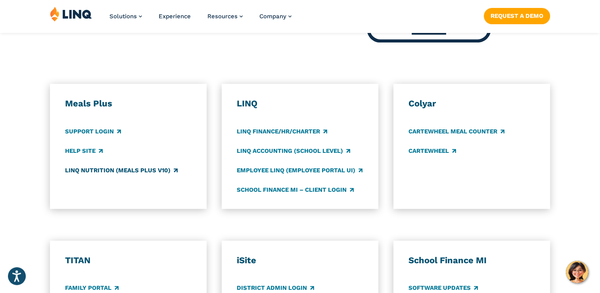 The width and height of the screenshot is (600, 293). I want to click on h3: School Finance MI, so click(471, 260).